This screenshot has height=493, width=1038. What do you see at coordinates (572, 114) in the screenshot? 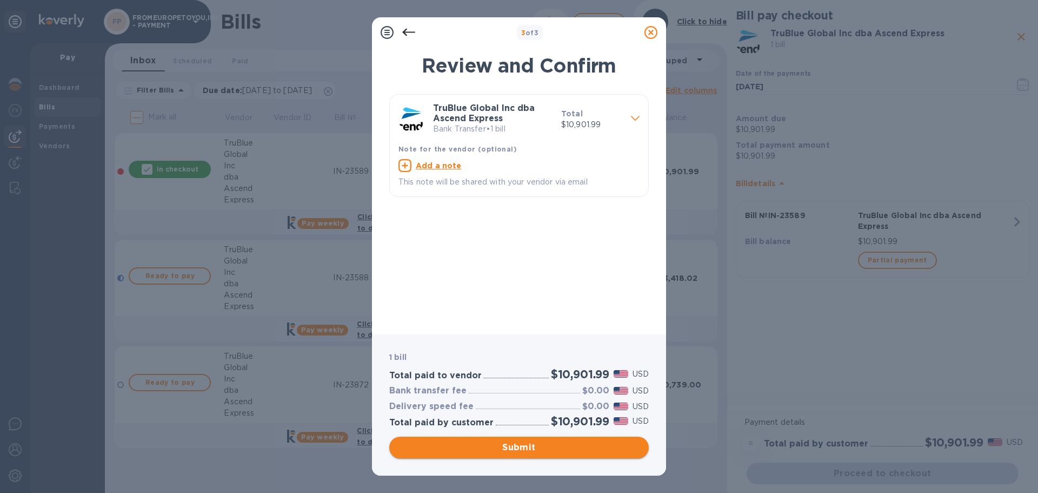
I see `b: Total` at bounding box center [572, 114].